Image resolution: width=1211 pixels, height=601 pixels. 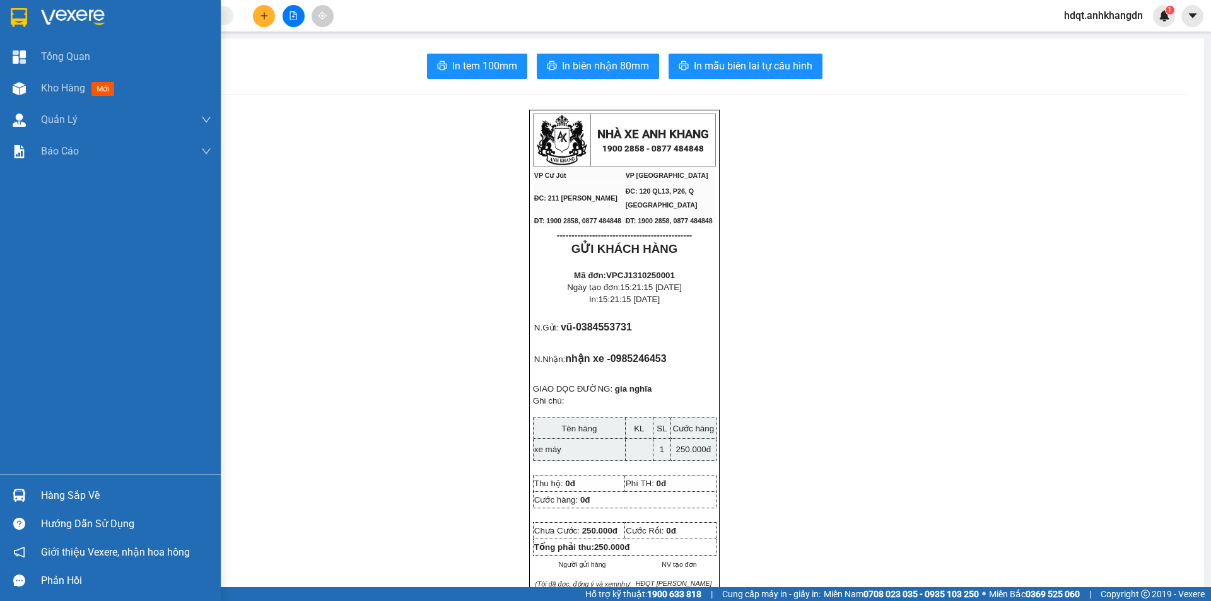 What do you see at coordinates (1034, 594) in the screenshot?
I see `span: Miền Bắc` at bounding box center [1034, 594].